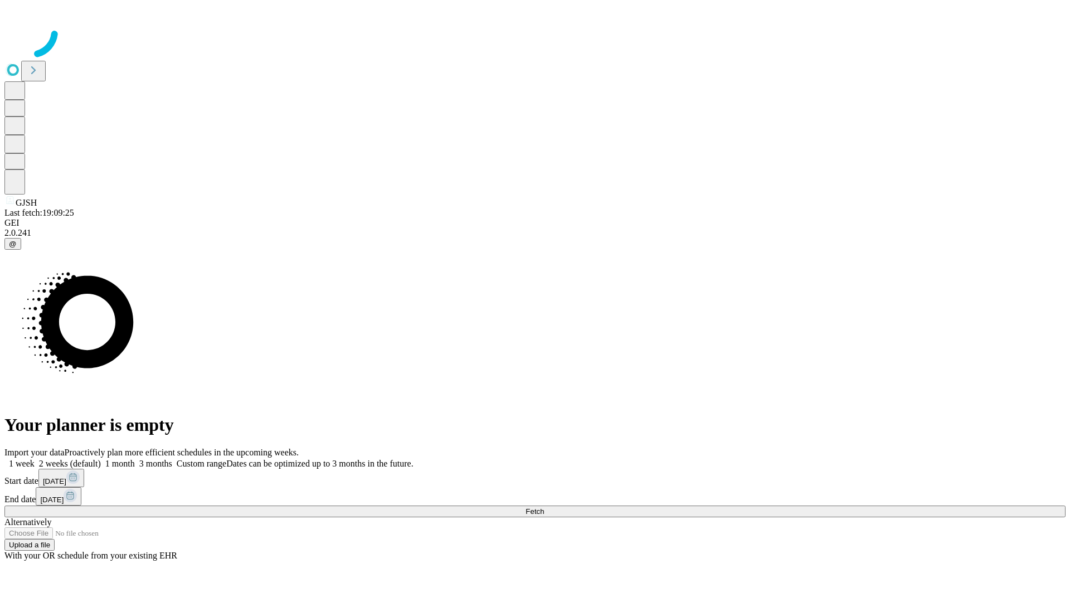 The image size is (1070, 602). Describe the element at coordinates (156, 463) in the screenshot. I see `span: 3 months` at that location.